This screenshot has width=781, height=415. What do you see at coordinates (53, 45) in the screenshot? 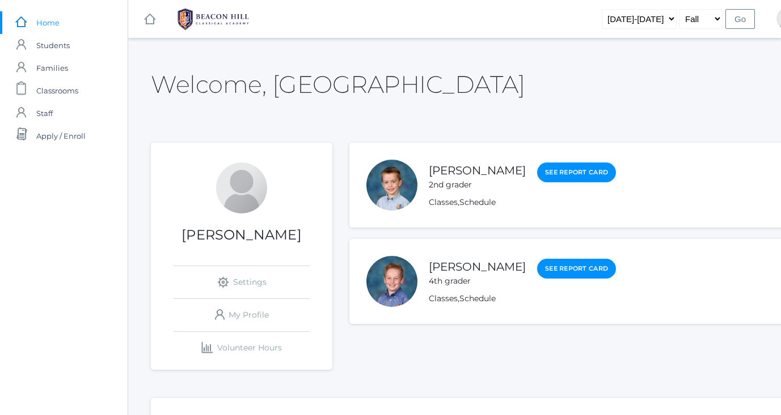
I see `span: Students` at bounding box center [53, 45].